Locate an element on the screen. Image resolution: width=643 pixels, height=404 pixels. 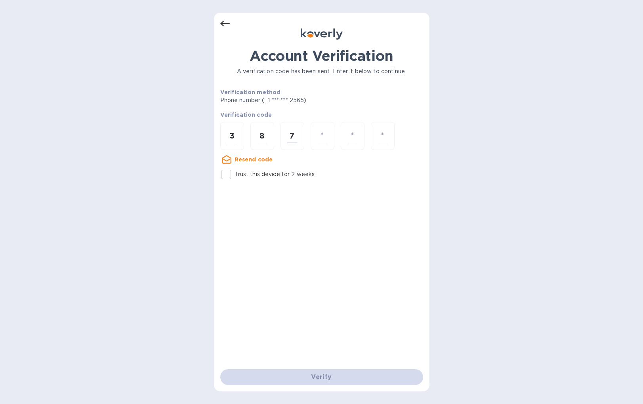
h1: Account Verification is located at coordinates (322, 56).